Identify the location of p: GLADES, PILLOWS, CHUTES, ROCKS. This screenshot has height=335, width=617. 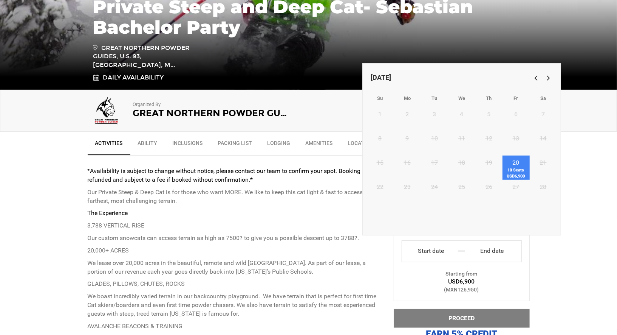
(235, 284).